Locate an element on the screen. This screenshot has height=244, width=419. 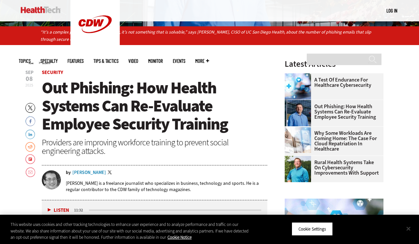
span: Sep is located at coordinates (29, 72).